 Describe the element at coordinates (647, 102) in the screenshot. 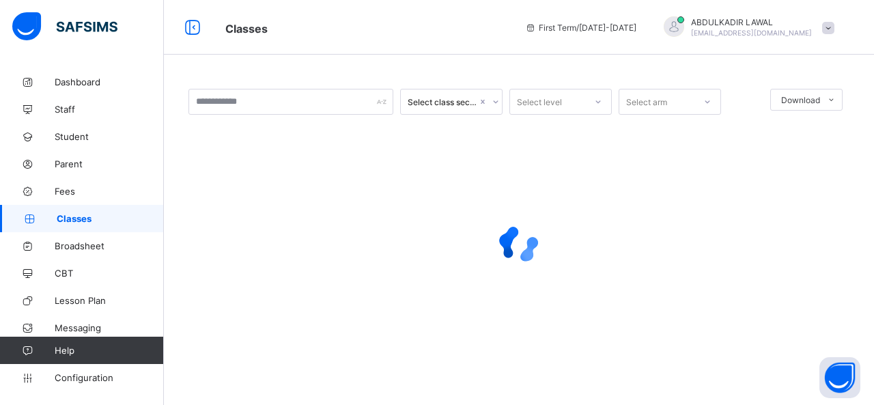

I see `div: Select arm` at that location.